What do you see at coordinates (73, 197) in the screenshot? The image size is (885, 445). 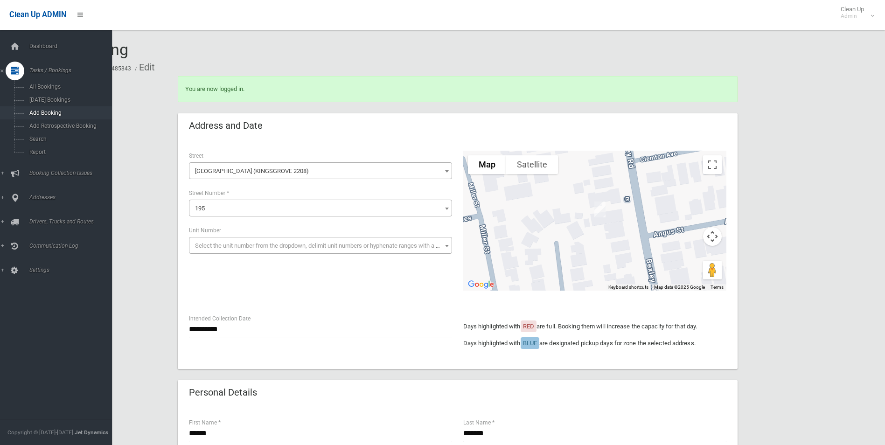 I see `span: Addresses` at bounding box center [73, 197].